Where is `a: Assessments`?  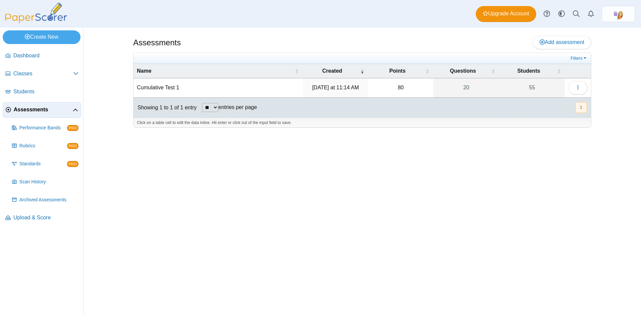 a: Assessments is located at coordinates (42, 110).